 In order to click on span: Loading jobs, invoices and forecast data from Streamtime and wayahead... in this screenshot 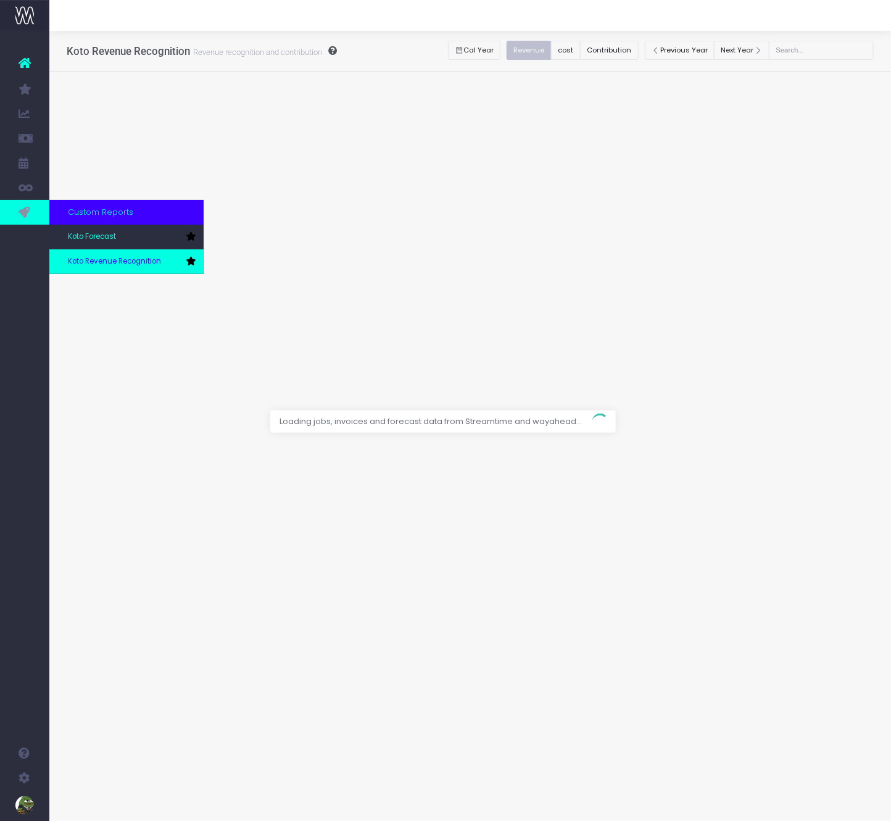, I will do `click(431, 421)`.